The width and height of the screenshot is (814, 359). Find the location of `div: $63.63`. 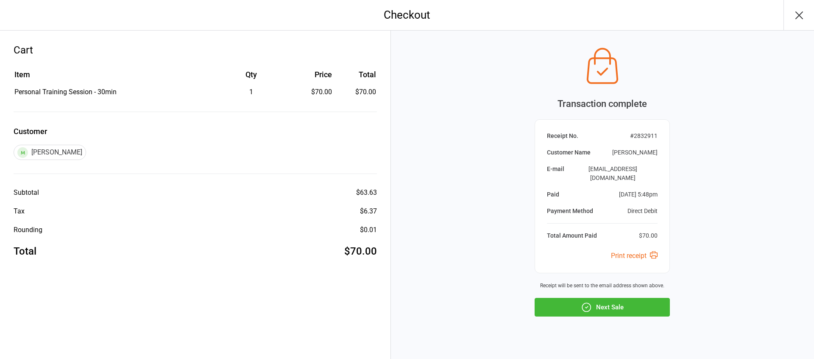

div: $63.63 is located at coordinates (367, 193).